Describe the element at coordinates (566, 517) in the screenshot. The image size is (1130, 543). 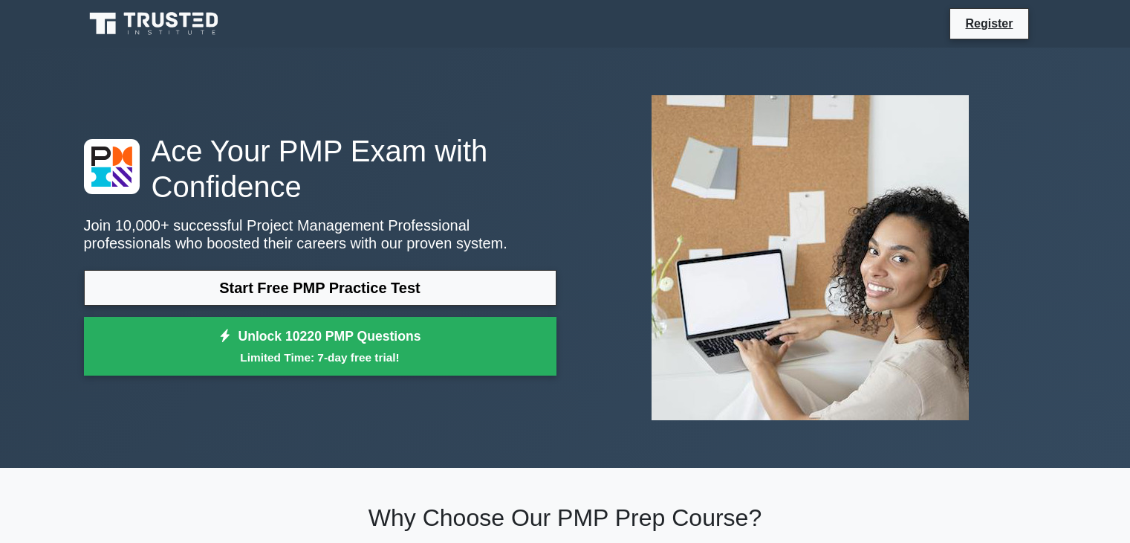
I see `h2: Why Choose Our PMP Prep Course?` at that location.